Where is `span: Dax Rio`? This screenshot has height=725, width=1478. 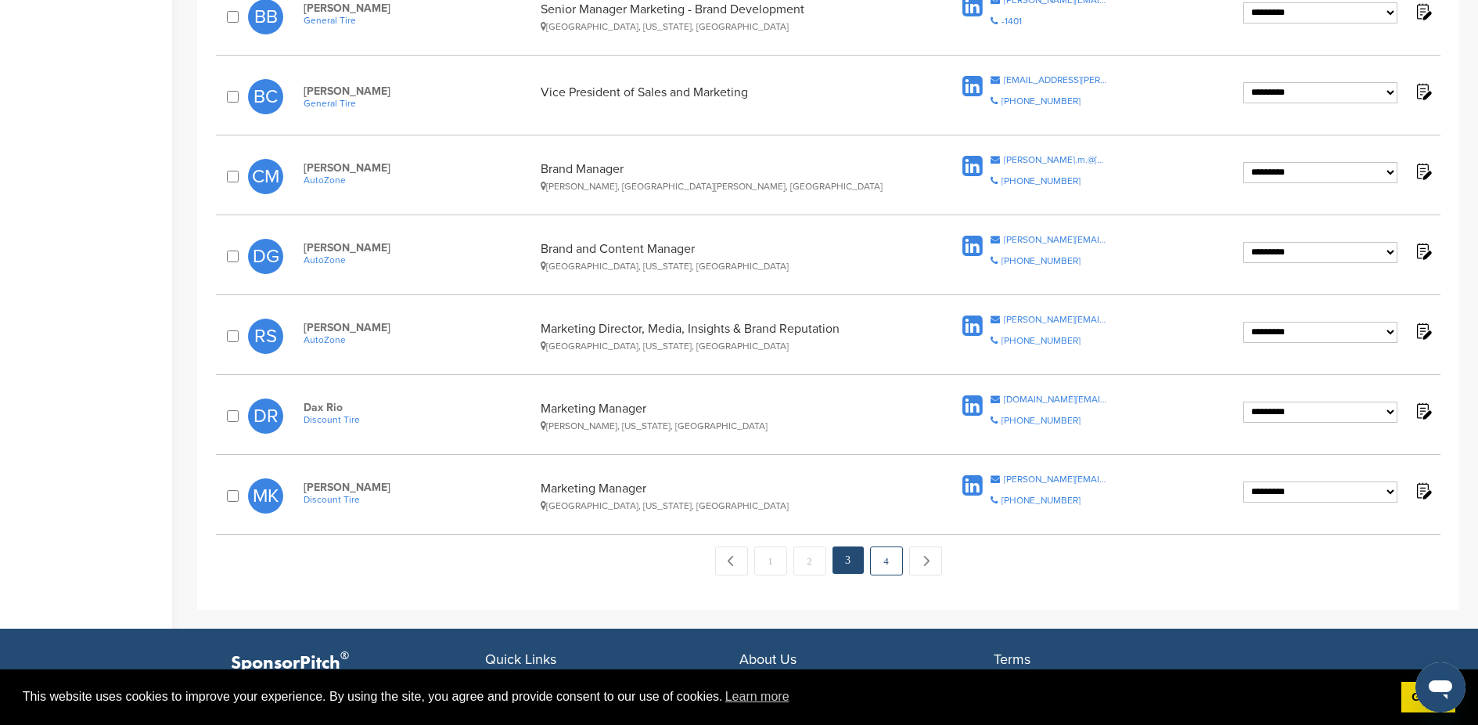 span: Dax Rio is located at coordinates (418, 407).